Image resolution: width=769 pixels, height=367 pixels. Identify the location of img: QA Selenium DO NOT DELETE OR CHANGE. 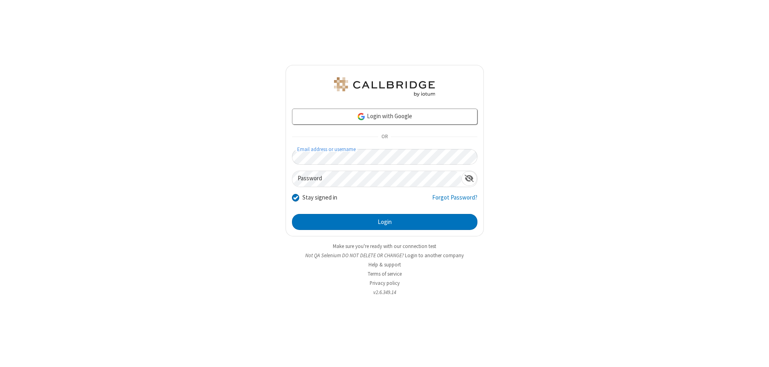
(384, 87).